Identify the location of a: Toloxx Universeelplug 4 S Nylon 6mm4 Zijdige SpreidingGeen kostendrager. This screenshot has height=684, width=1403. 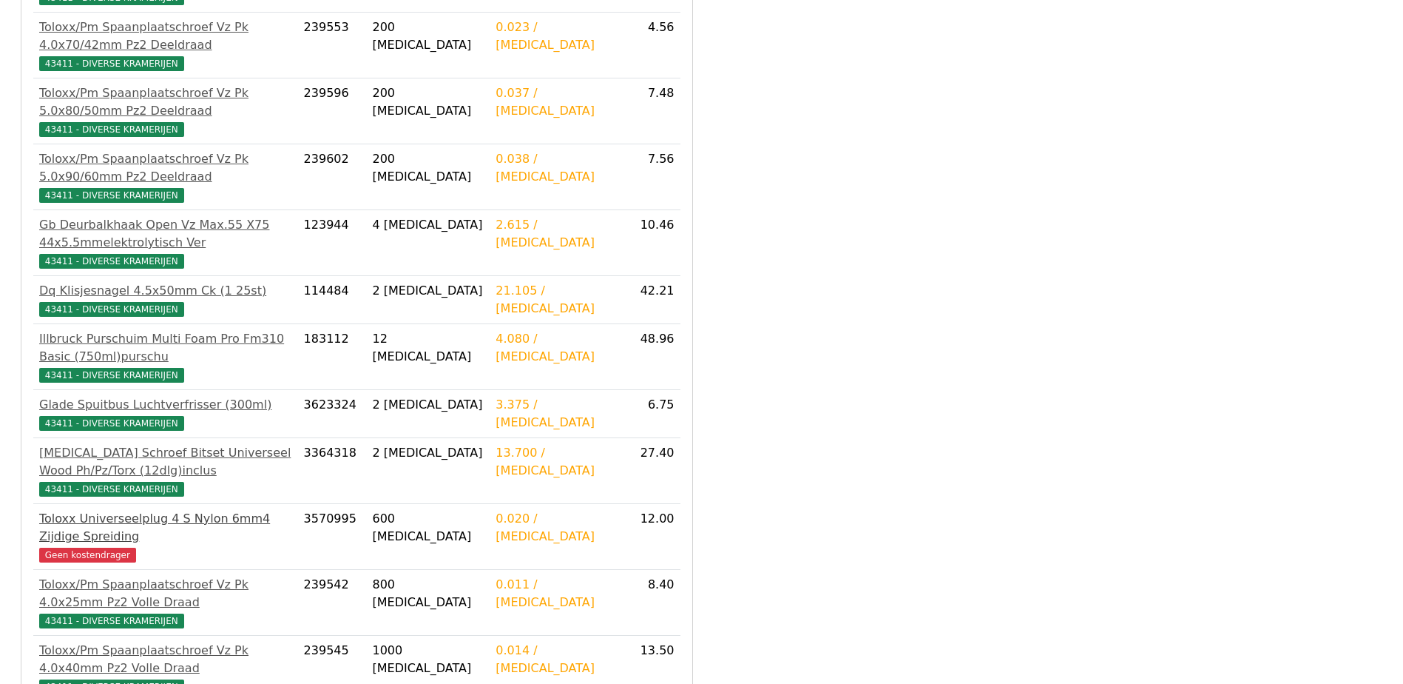
(166, 536).